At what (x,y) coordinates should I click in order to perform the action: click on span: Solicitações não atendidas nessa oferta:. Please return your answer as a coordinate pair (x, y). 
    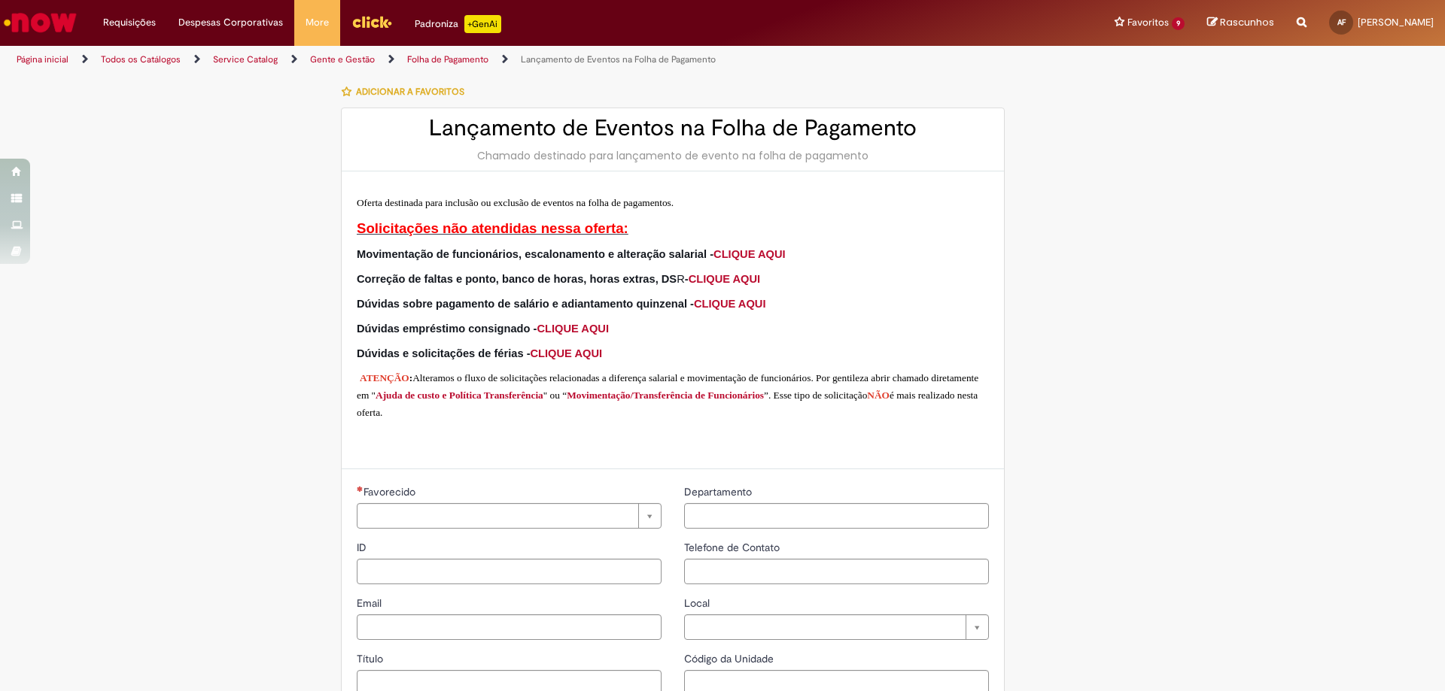
    Looking at the image, I should click on (492, 228).